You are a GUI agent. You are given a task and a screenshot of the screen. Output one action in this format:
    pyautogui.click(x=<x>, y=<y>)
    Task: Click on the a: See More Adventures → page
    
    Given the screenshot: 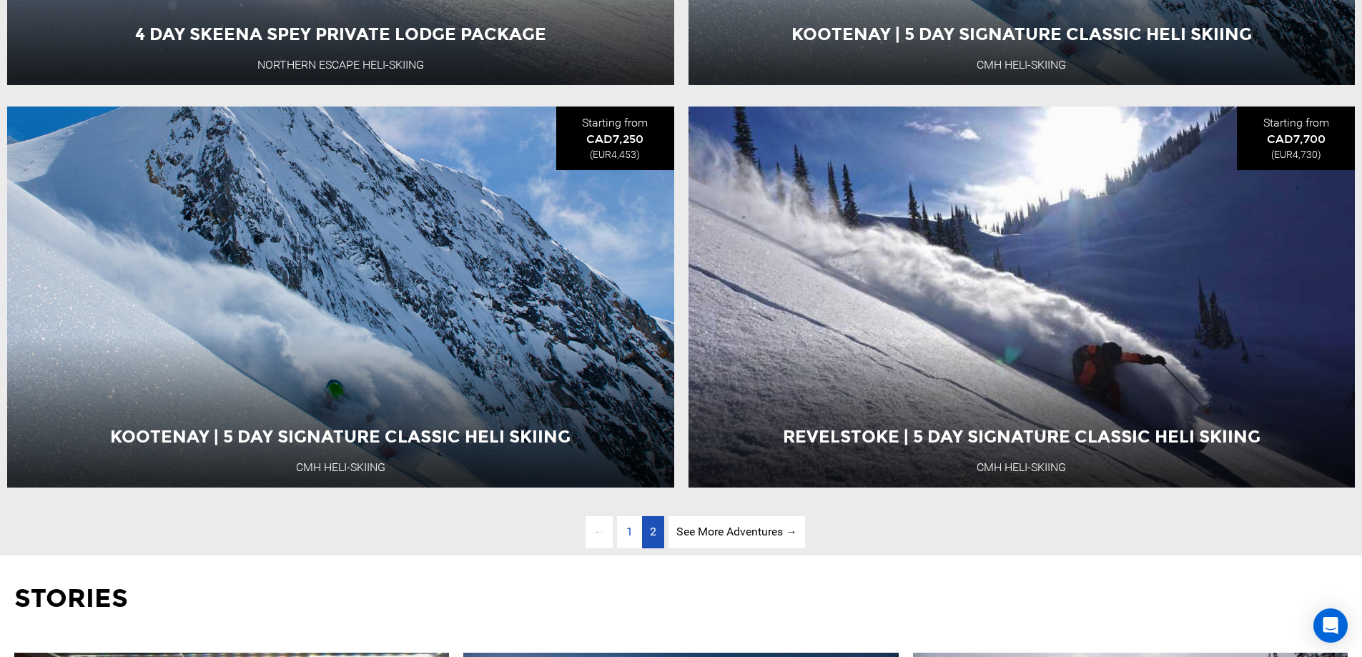 What is the action you would take?
    pyautogui.click(x=736, y=532)
    